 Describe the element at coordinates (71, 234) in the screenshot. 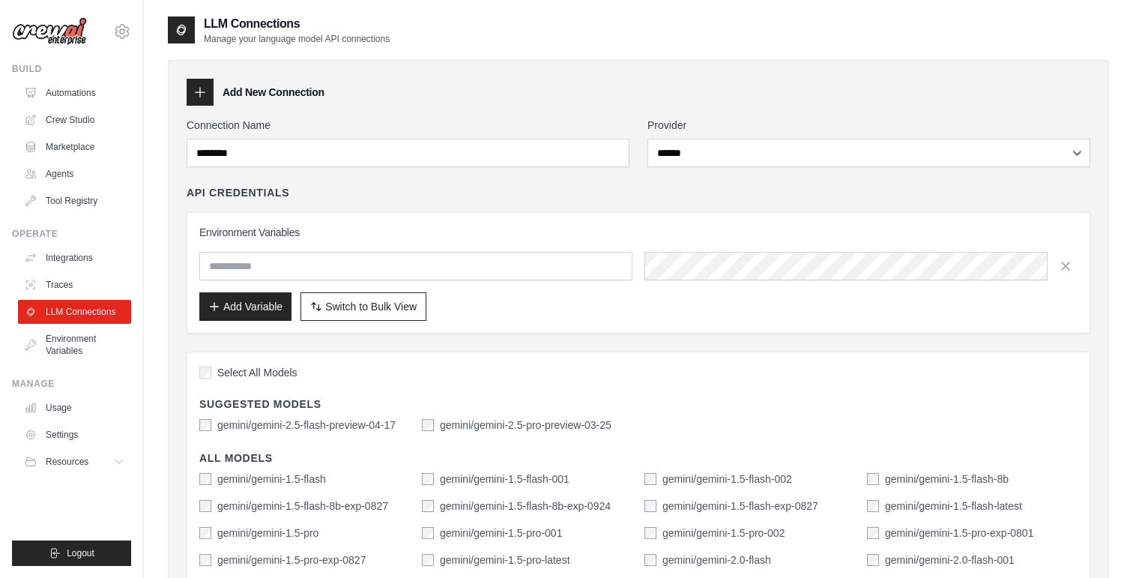

I see `div: Operate` at that location.